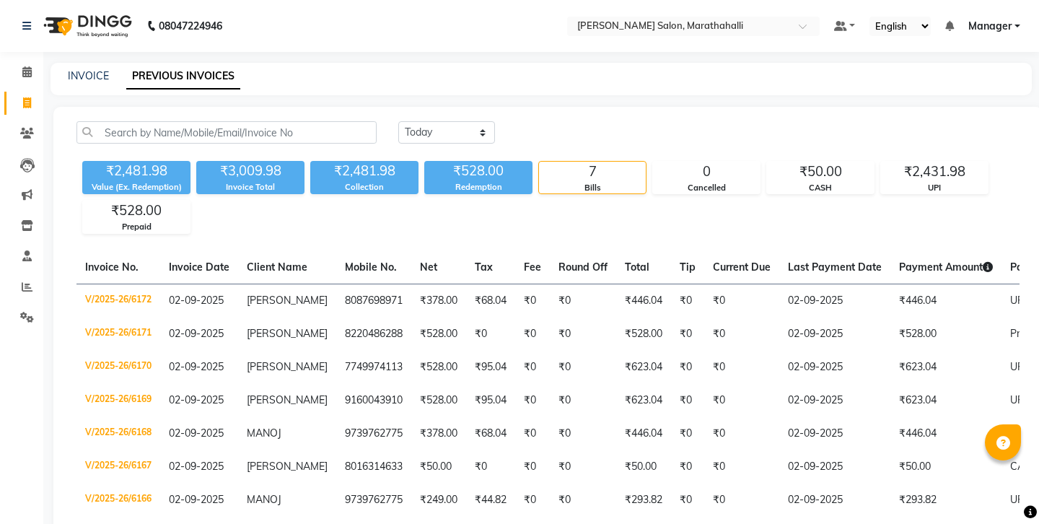 Image resolution: width=1039 pixels, height=524 pixels. What do you see at coordinates (934, 188) in the screenshot?
I see `div: UPI` at bounding box center [934, 188].